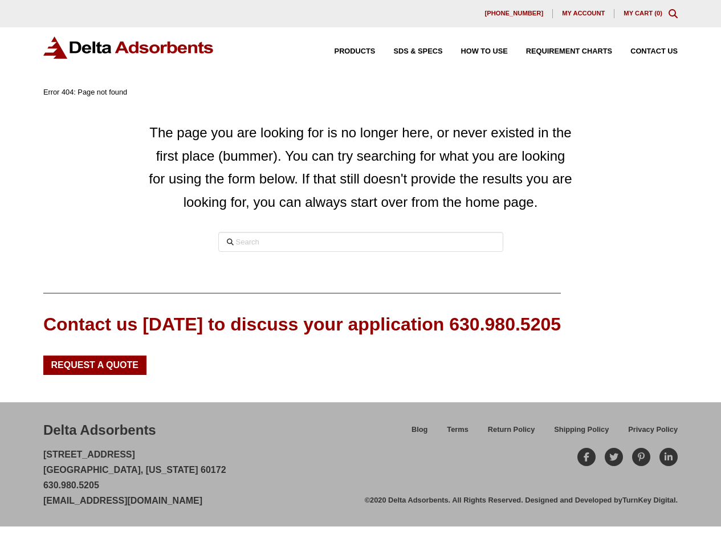  Describe the element at coordinates (420, 430) in the screenshot. I see `span: Blog` at that location.